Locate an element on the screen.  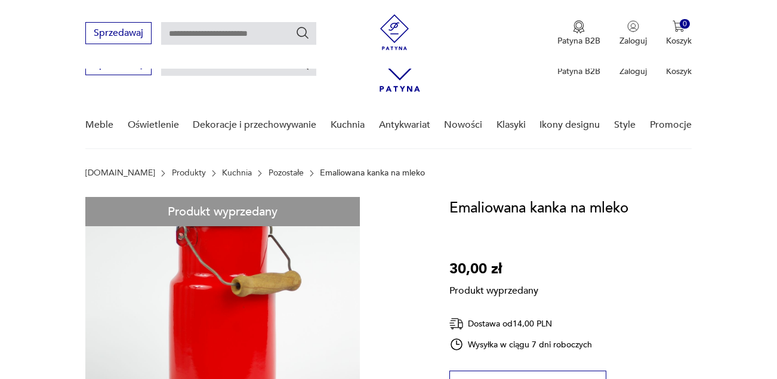
img: Ikona medalu is located at coordinates (579, 27).